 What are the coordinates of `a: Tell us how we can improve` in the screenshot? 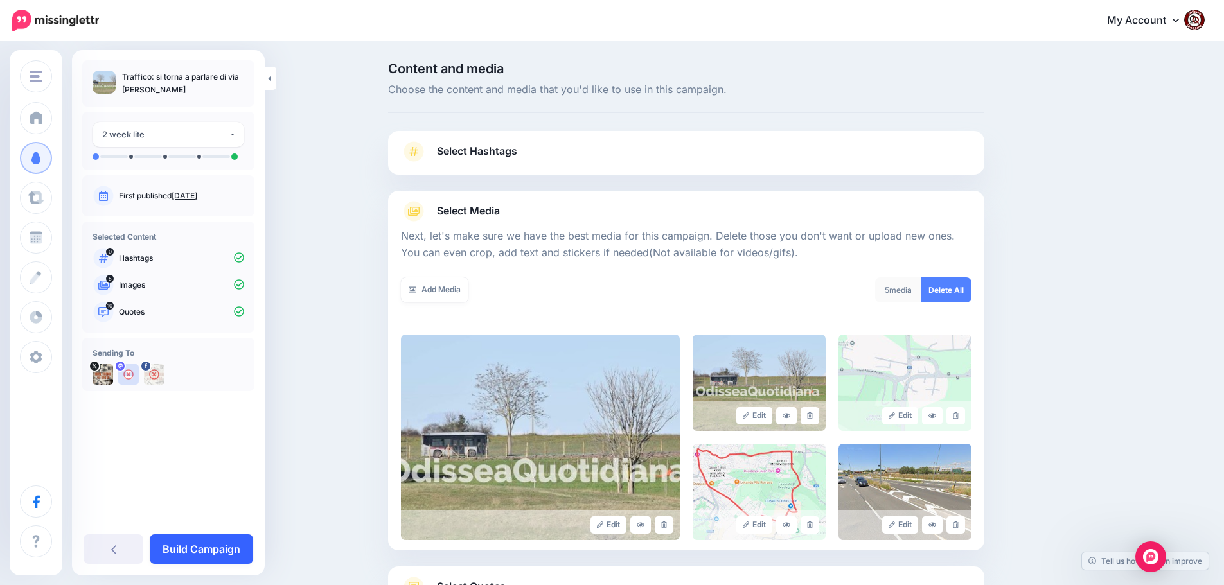 It's located at (1145, 561).